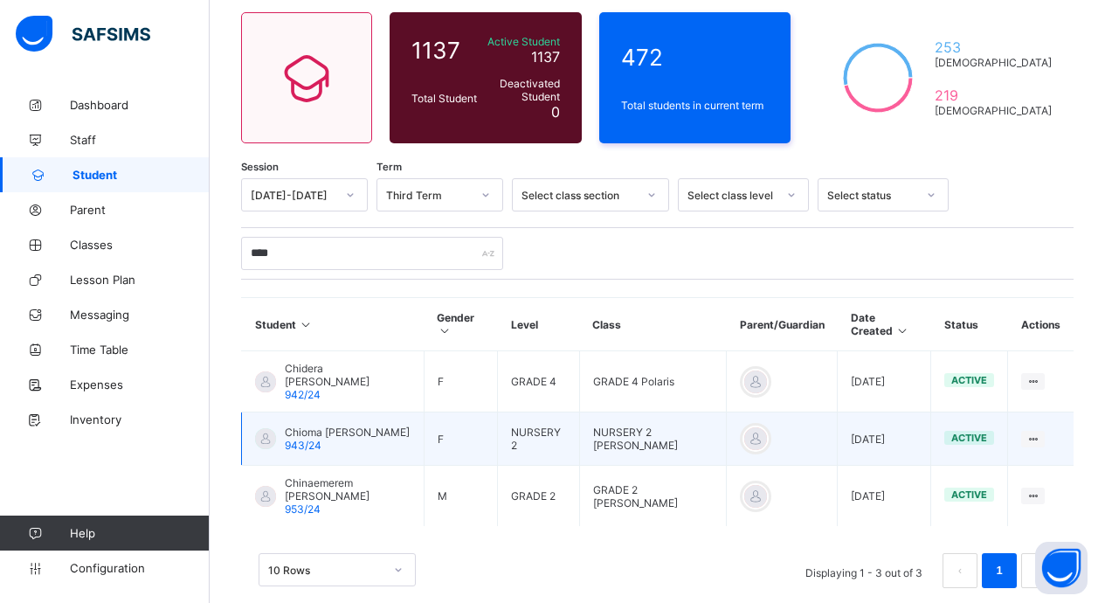  Describe the element at coordinates (1038, 570) in the screenshot. I see `li: 下一页` at that location.